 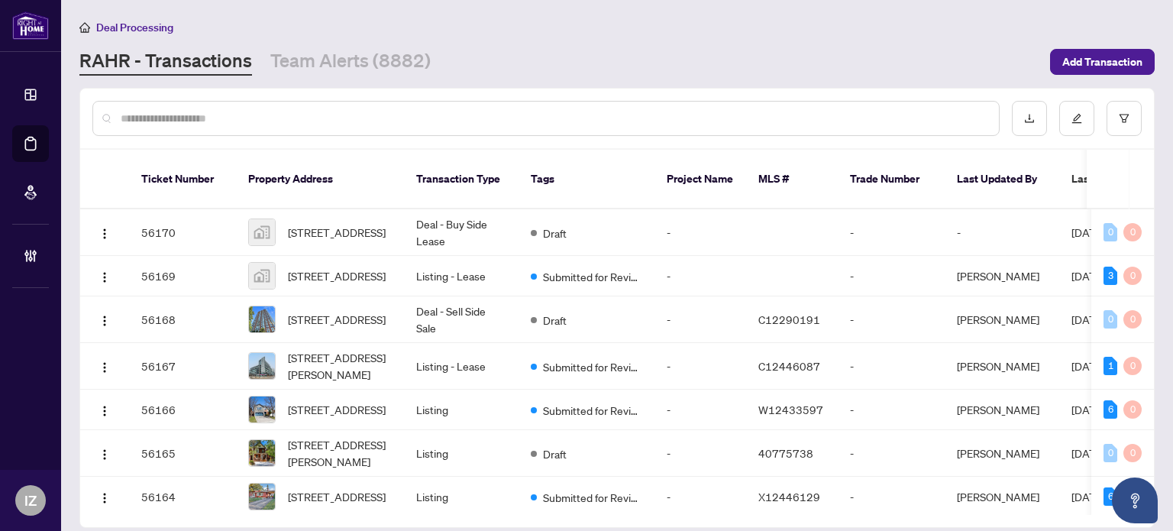 I want to click on span: edit, so click(x=1077, y=118).